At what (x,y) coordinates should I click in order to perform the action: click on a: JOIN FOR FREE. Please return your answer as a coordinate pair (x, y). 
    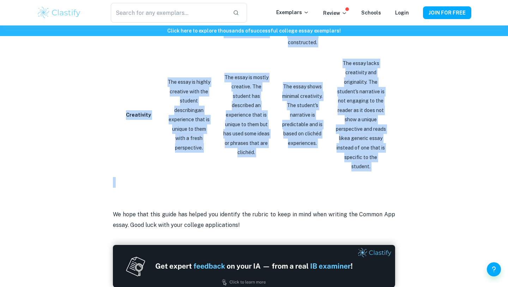
    Looking at the image, I should click on (447, 13).